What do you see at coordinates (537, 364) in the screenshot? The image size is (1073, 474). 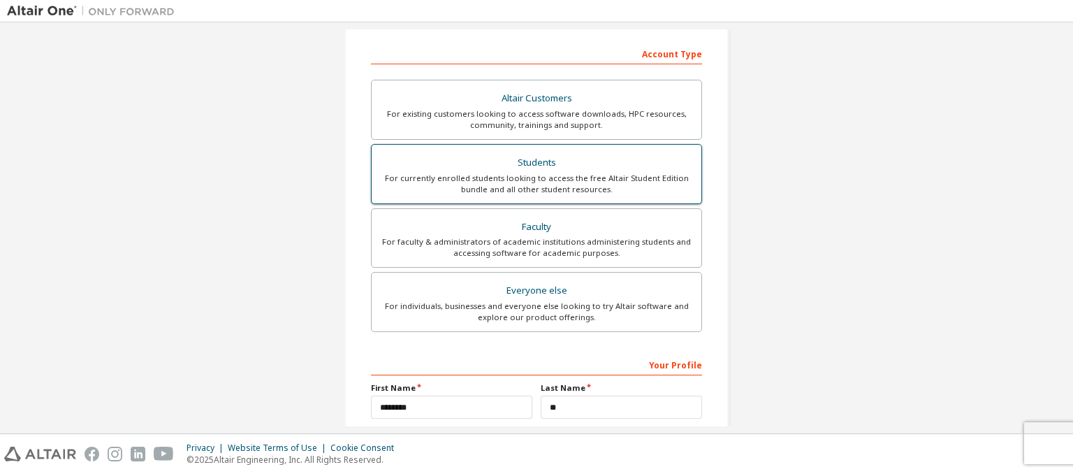 I see `div: Your Profile` at bounding box center [537, 364].